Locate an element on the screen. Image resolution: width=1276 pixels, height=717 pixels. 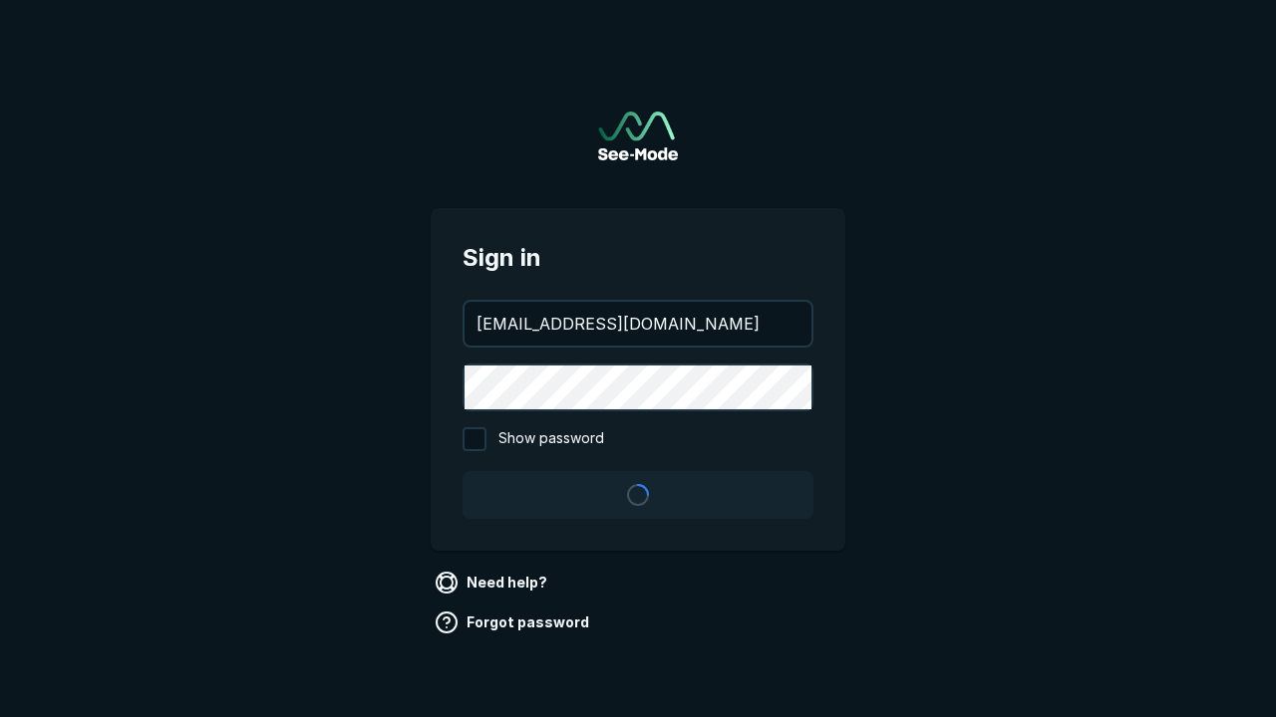
a: Need help? is located at coordinates (492, 583).